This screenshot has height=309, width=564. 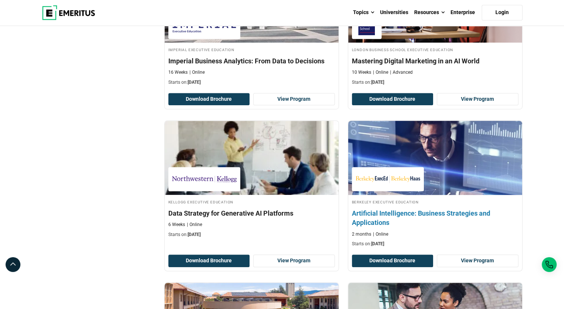 I want to click on a: AI and Machine Learning Course by Berkeley Executive Education - September 4, 2025 Berkeley Execu..., so click(x=435, y=186).